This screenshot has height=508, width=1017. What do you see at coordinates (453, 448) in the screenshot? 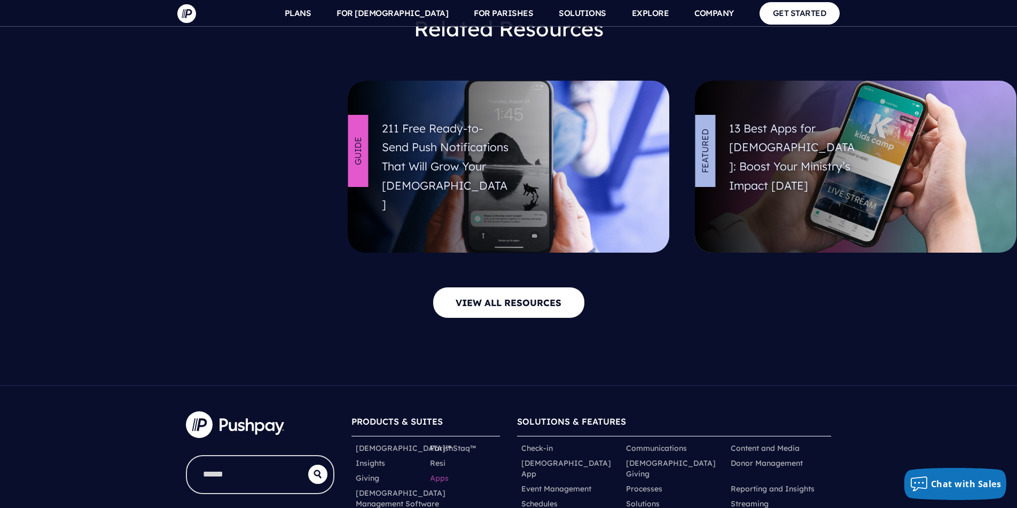
I see `a: ParishStaq™` at bounding box center [453, 448].